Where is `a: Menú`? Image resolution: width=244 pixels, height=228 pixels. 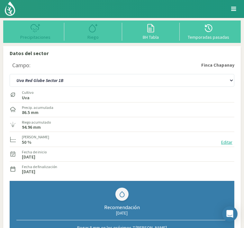
a: Menú is located at coordinates (233, 9).